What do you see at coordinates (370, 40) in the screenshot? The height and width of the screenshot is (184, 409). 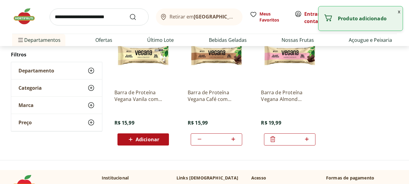 I see `a: Açougue e Peixaria` at bounding box center [370, 40].